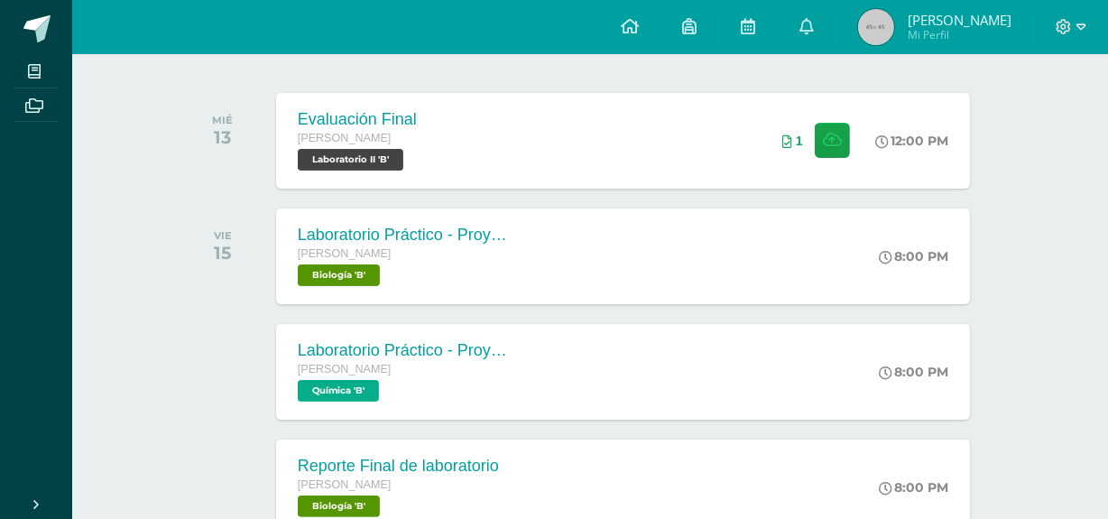 The image size is (1108, 519). Describe the element at coordinates (799, 141) in the screenshot. I see `span: 1` at that location.